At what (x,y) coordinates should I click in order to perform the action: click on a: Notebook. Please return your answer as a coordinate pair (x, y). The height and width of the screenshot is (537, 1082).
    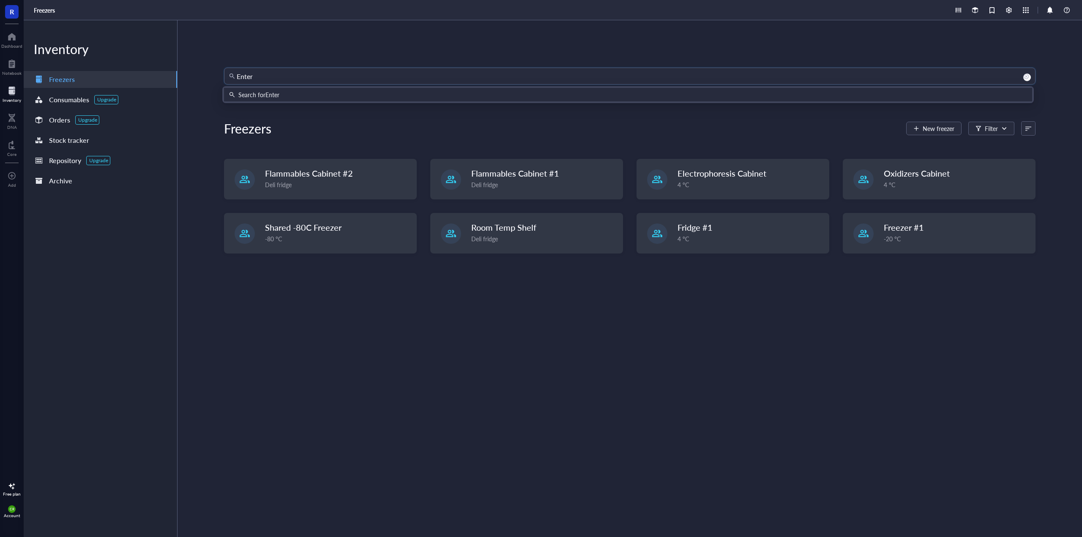
    Looking at the image, I should click on (12, 66).